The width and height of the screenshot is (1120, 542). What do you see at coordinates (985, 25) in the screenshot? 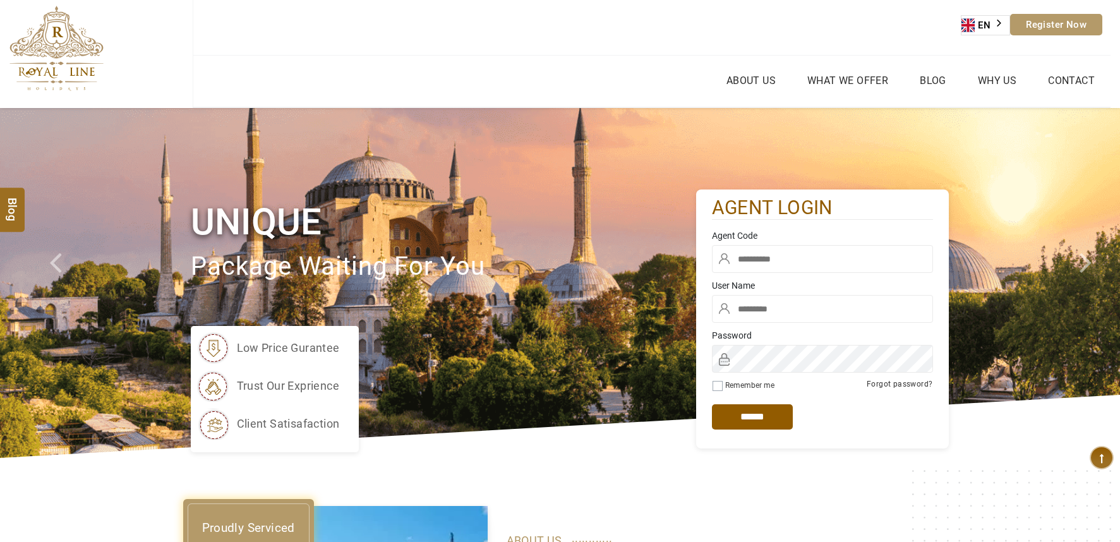
I see `div: Language` at bounding box center [985, 25].